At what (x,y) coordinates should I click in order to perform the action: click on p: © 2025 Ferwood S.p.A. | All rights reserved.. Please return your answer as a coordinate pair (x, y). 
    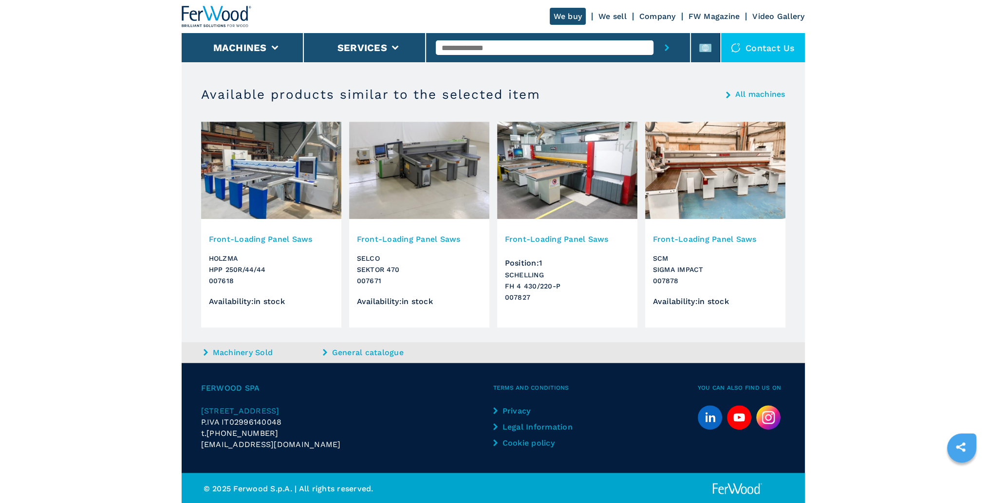
    Looking at the image, I should click on (348, 489).